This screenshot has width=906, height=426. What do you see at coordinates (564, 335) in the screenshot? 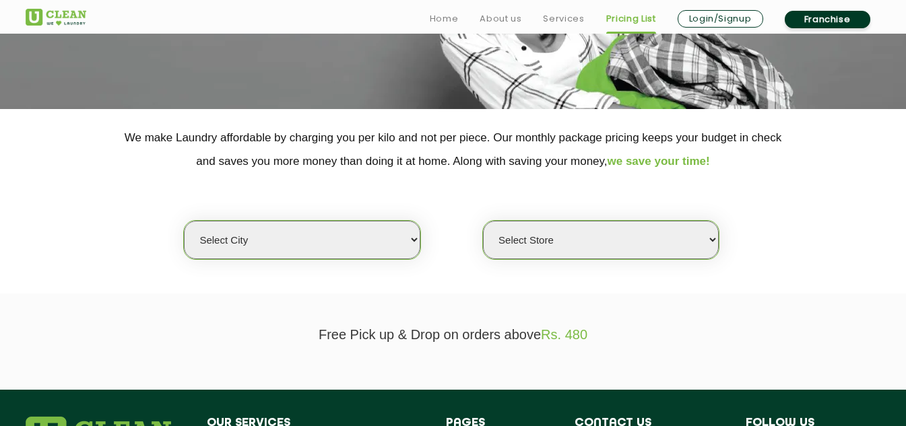
I see `span: Rs. 480` at bounding box center [564, 335].